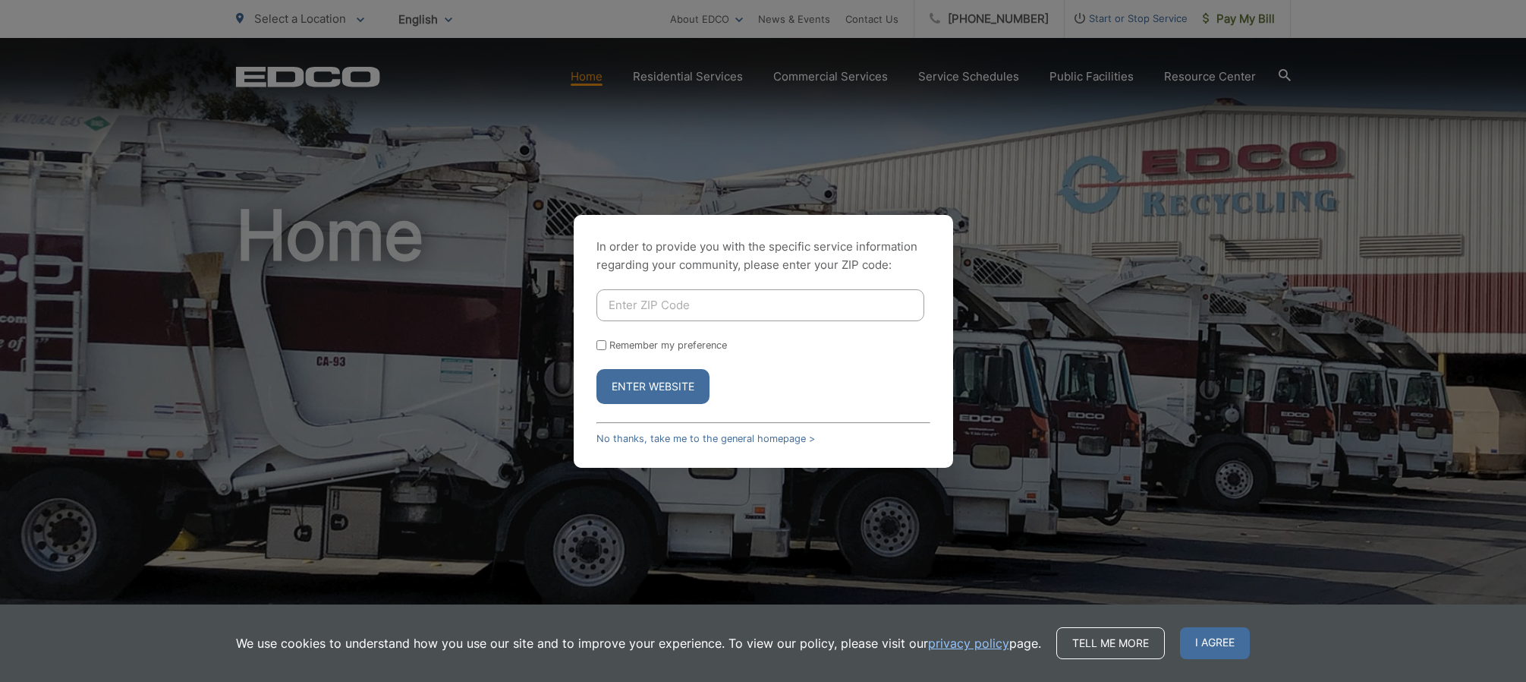  Describe the element at coordinates (764, 256) in the screenshot. I see `p: In order to provide you with the specific service information regarding your community, please en...` at that location.